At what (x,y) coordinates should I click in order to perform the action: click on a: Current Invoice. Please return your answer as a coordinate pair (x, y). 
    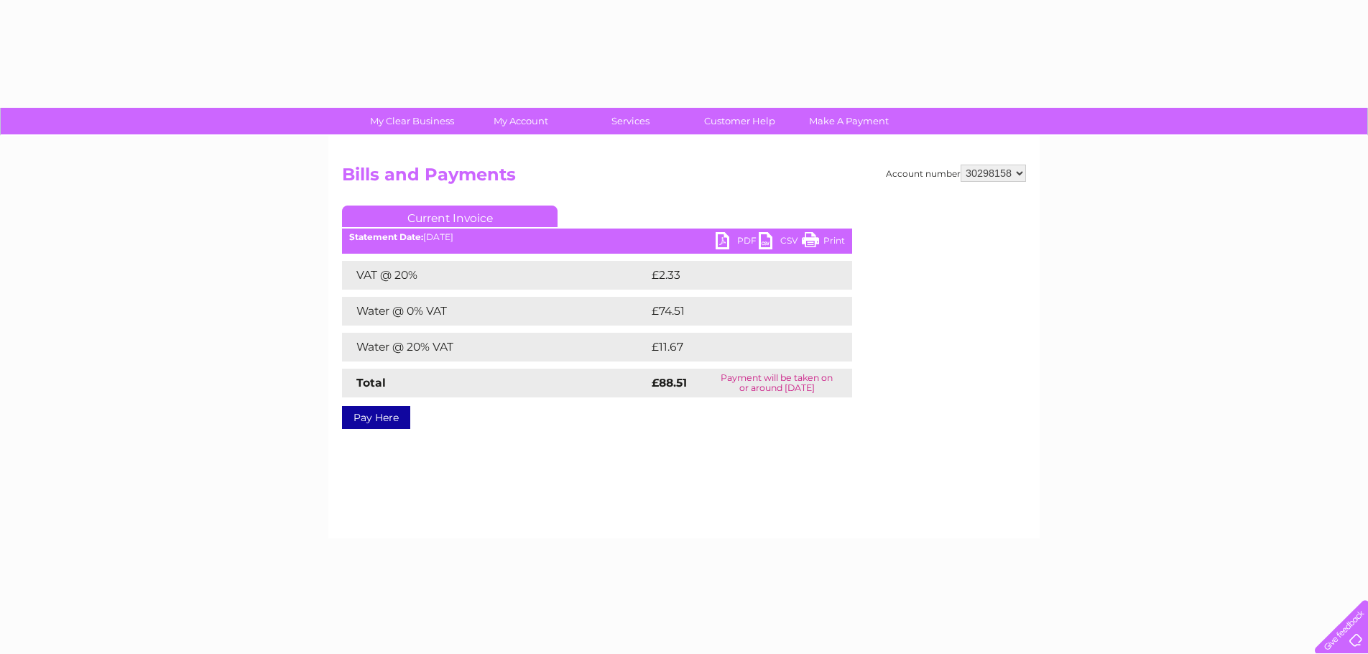
    Looking at the image, I should click on (450, 216).